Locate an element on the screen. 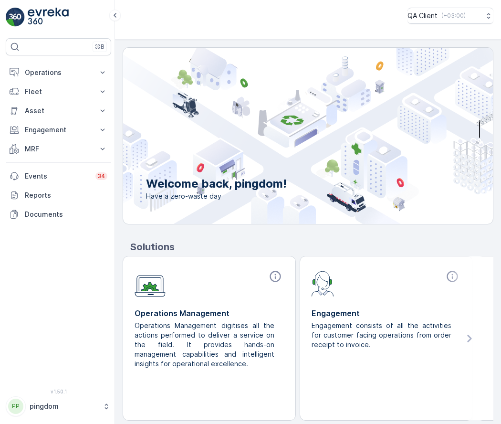 This screenshot has height=424, width=501. p: pingdom is located at coordinates (63, 406).